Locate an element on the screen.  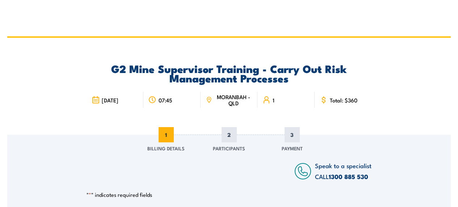
h2: G2 Mine Supervisor Training - Carry Out Risk Management Processes is located at coordinates (229, 73).